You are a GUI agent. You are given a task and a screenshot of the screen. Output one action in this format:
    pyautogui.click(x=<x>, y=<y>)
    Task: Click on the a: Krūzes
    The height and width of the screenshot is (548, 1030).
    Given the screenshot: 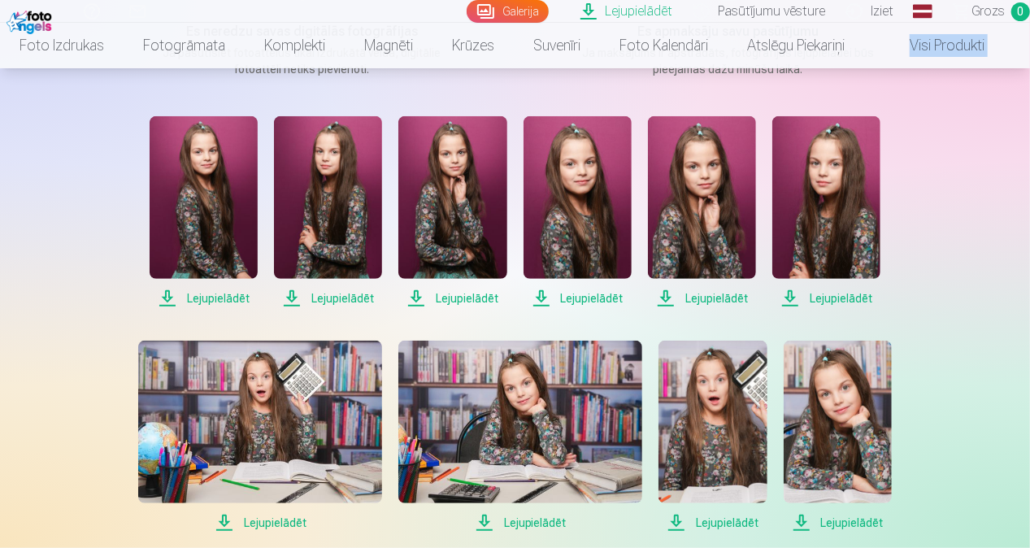 What is the action you would take?
    pyautogui.click(x=473, y=46)
    